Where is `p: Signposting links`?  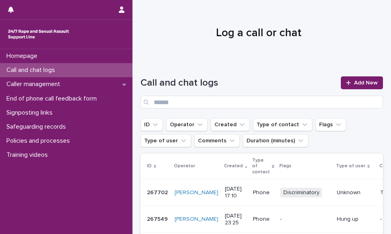 p: Signposting links is located at coordinates (31, 113).